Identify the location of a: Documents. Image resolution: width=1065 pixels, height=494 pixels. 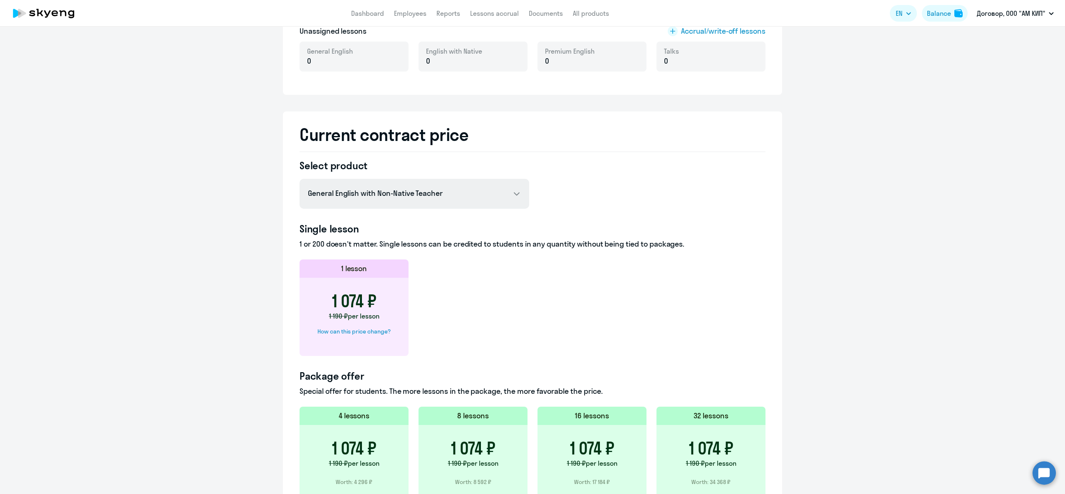
(546, 13).